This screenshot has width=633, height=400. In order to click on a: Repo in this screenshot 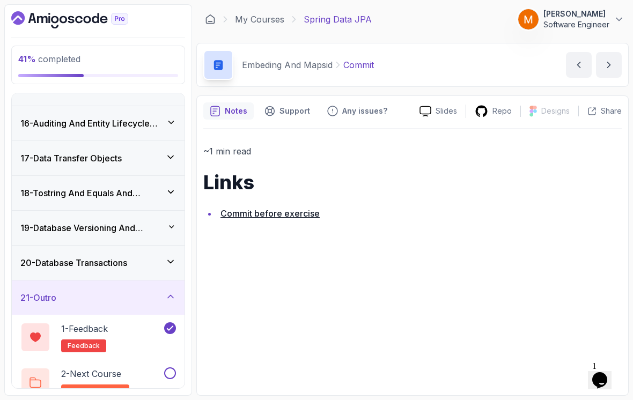, I will do `click(493, 111)`.